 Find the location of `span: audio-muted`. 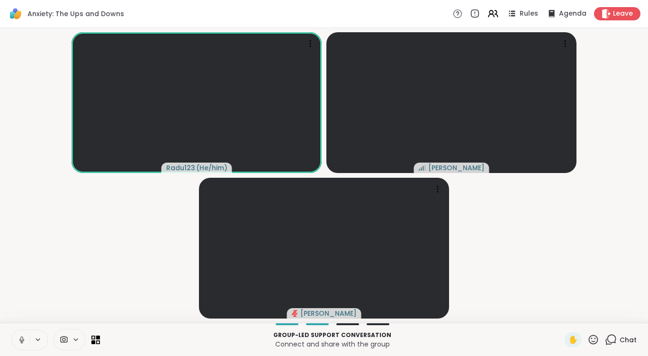

span: audio-muted is located at coordinates (295, 313).